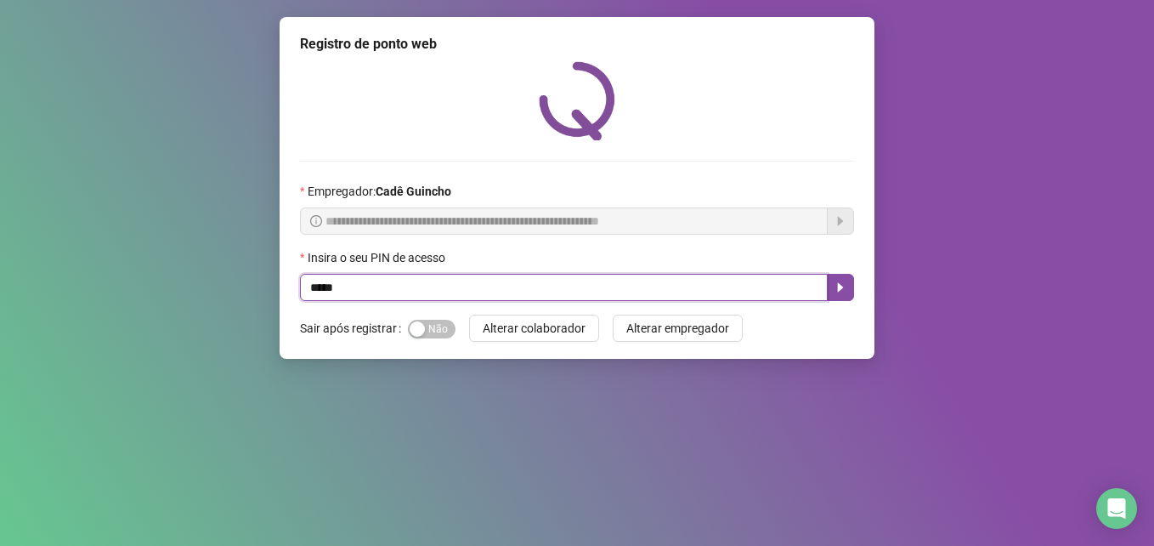  I want to click on label: Insira o seu PIN de acesso, so click(378, 258).